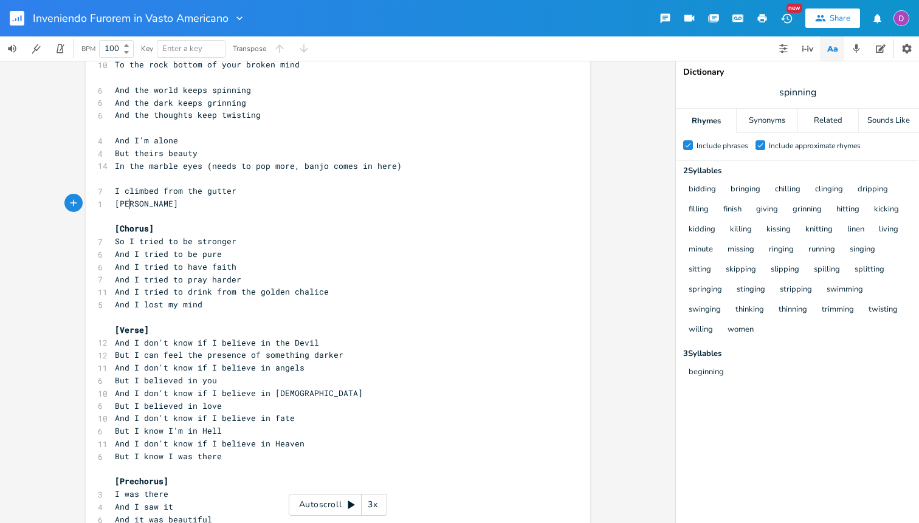  I want to click on img: Dylan, so click(901, 18).